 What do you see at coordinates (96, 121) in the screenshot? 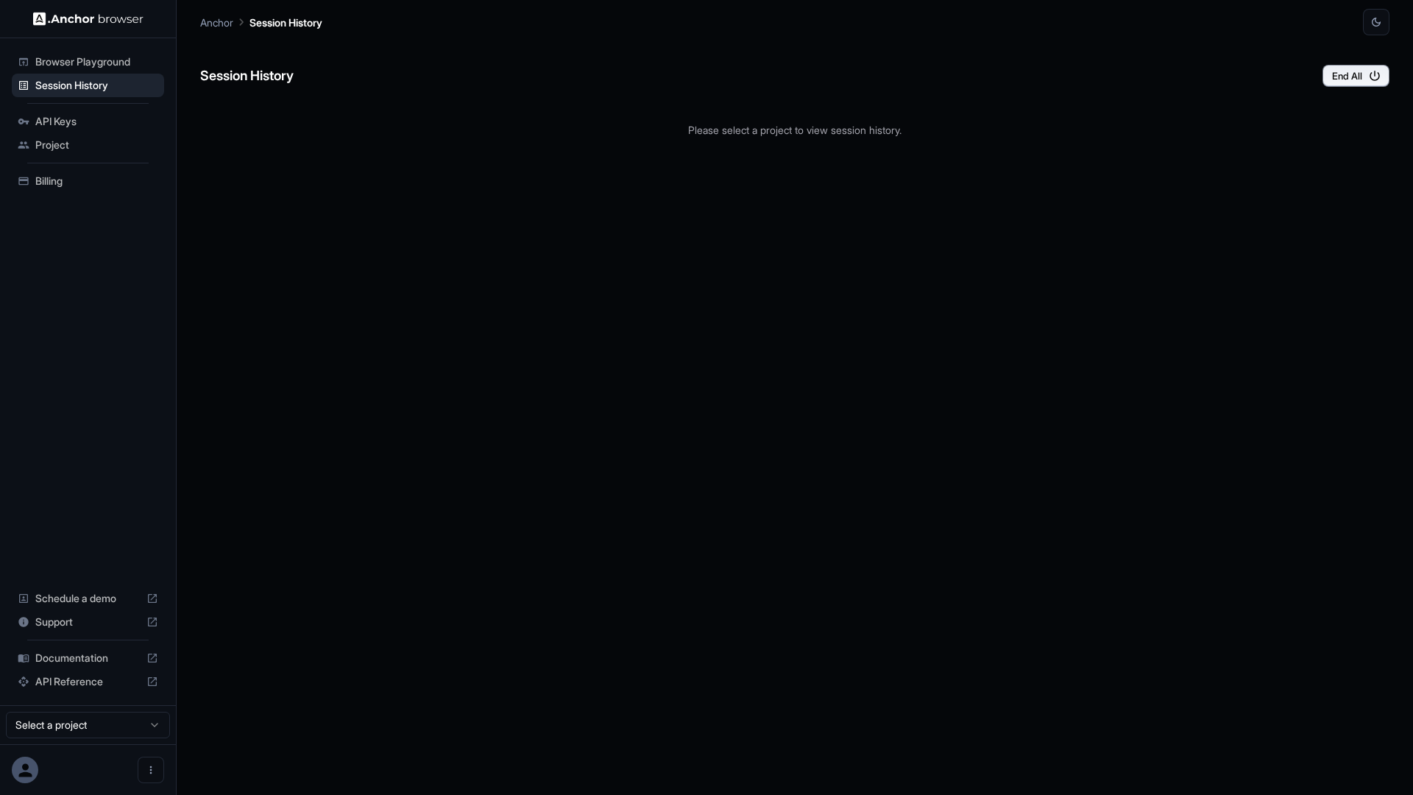
I see `span: API Keys` at bounding box center [96, 121].